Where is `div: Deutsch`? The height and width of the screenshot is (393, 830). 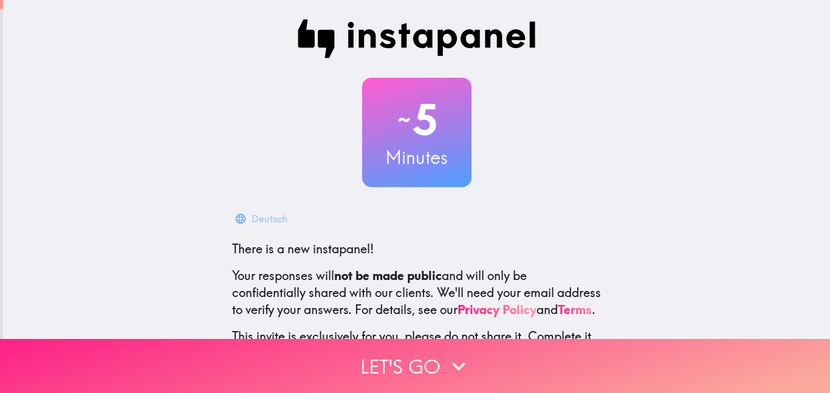
div: Deutsch is located at coordinates (269, 219).